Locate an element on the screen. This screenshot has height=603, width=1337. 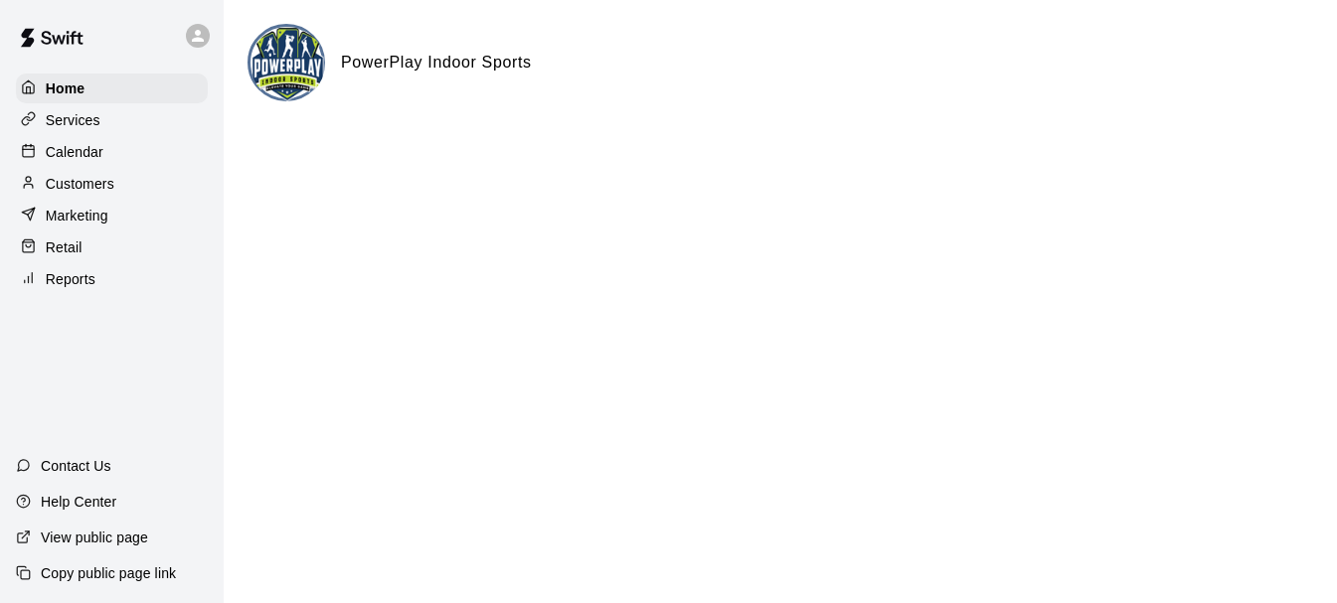
h6: PowerPlay Indoor Sports is located at coordinates (436, 63).